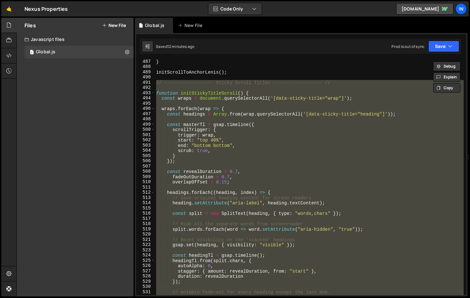  I want to click on div: 521, so click(145, 240).